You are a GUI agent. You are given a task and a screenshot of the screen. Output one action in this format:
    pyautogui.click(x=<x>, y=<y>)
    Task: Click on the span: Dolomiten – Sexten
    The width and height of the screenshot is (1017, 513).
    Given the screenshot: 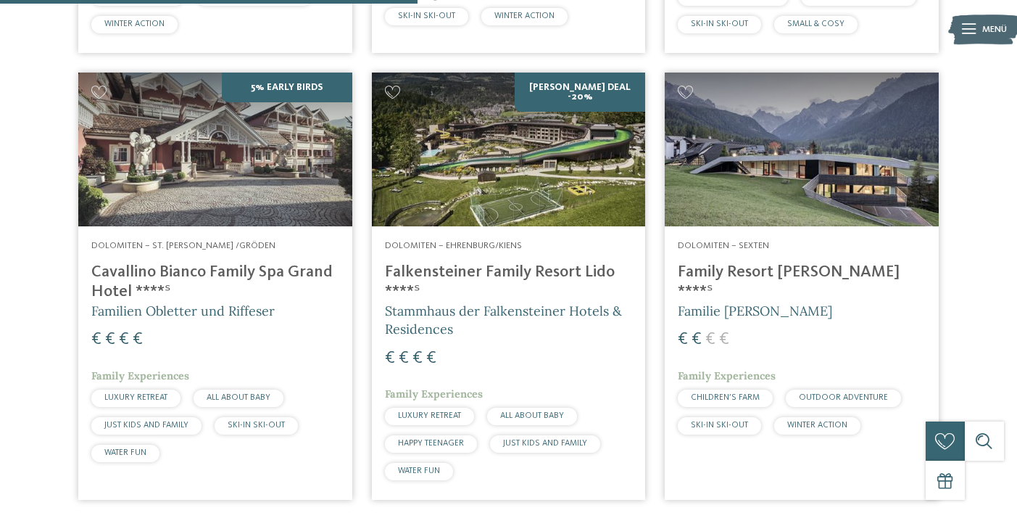 What is the action you would take?
    pyautogui.click(x=723, y=245)
    